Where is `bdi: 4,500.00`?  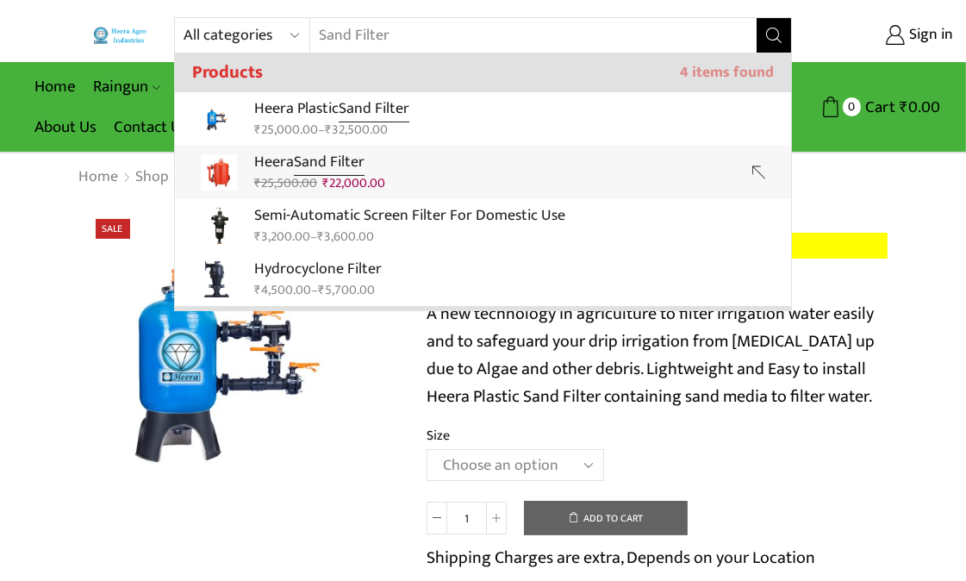 bdi: 4,500.00 is located at coordinates (283, 290).